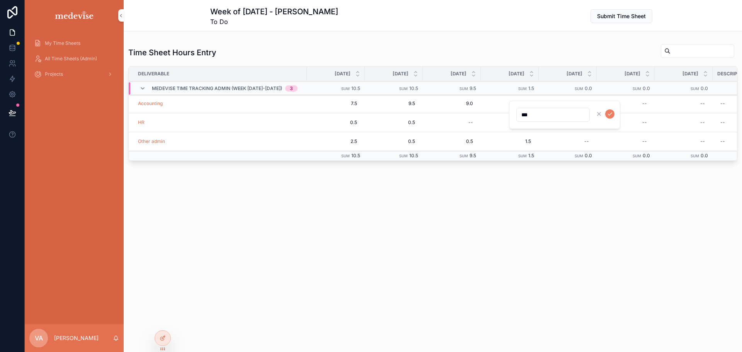  Describe the element at coordinates (74, 74) in the screenshot. I see `a: Projects` at that location.